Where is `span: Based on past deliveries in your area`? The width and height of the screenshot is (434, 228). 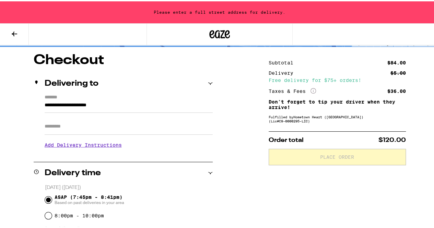
span: Based on past deliveries in your area is located at coordinates (89, 201).